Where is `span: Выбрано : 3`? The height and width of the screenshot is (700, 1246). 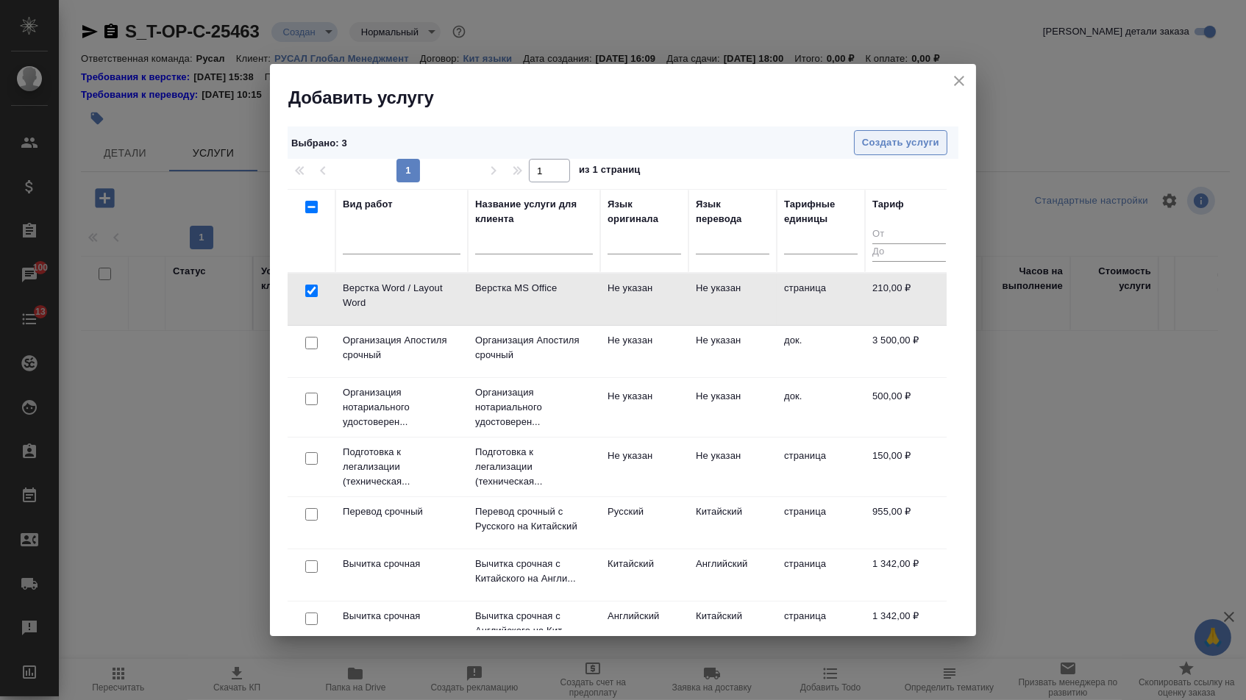
span: Выбрано : 3 is located at coordinates (319, 143).